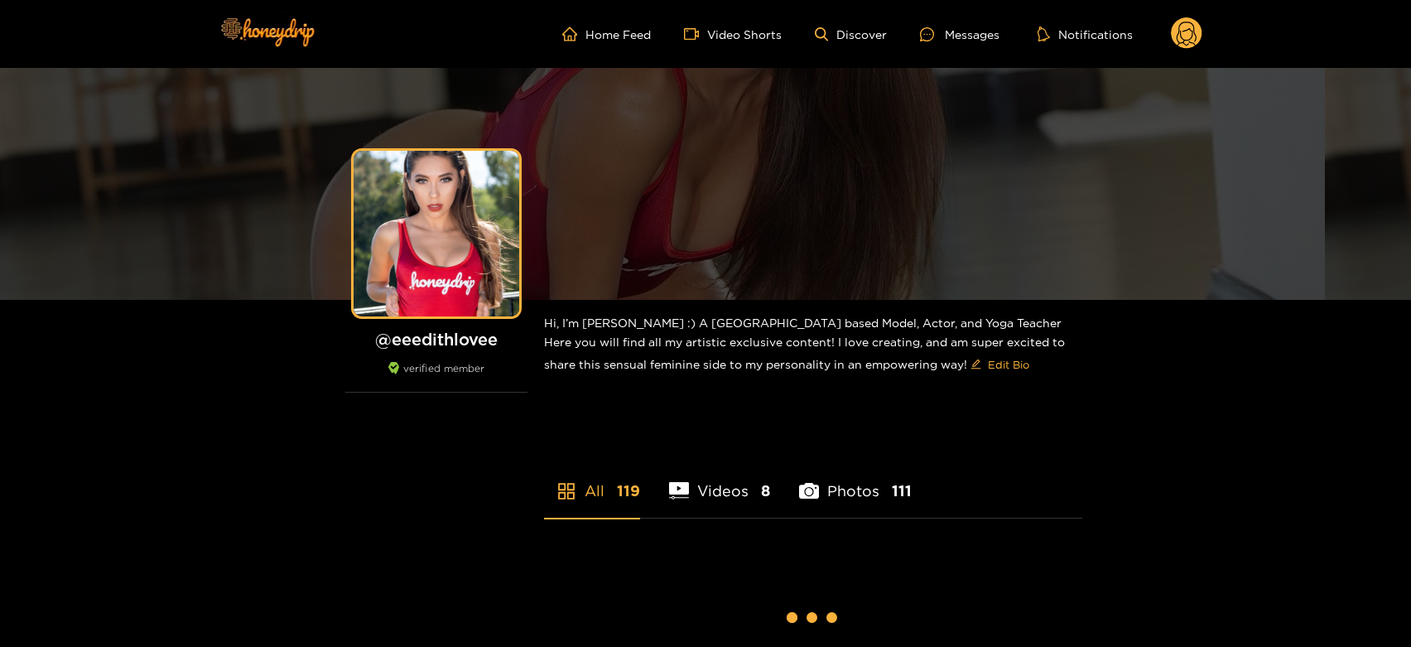  What do you see at coordinates (976, 364) in the screenshot?
I see `span: edit` at bounding box center [976, 364].